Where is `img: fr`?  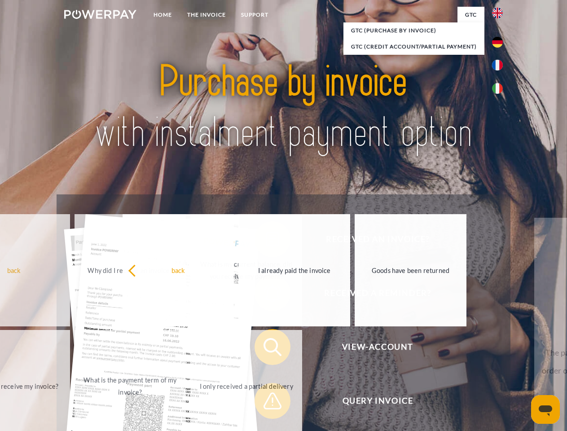 img: fr is located at coordinates (497, 65).